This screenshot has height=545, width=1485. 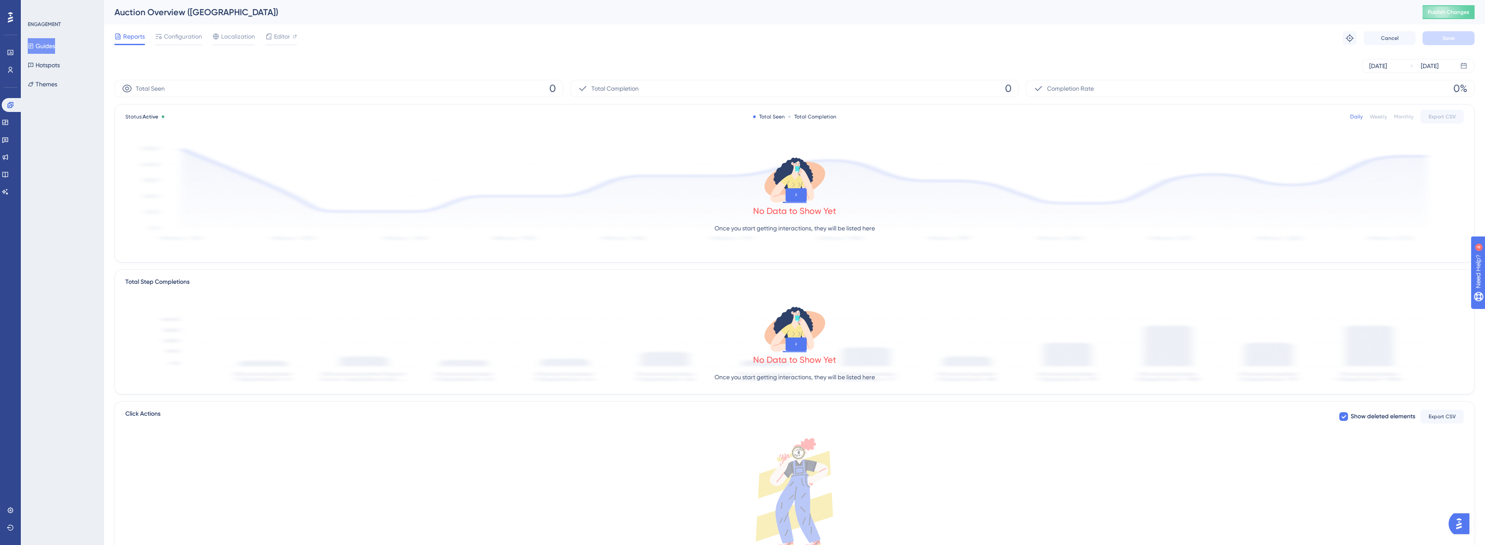 I want to click on button: Publish Changes, so click(x=1448, y=12).